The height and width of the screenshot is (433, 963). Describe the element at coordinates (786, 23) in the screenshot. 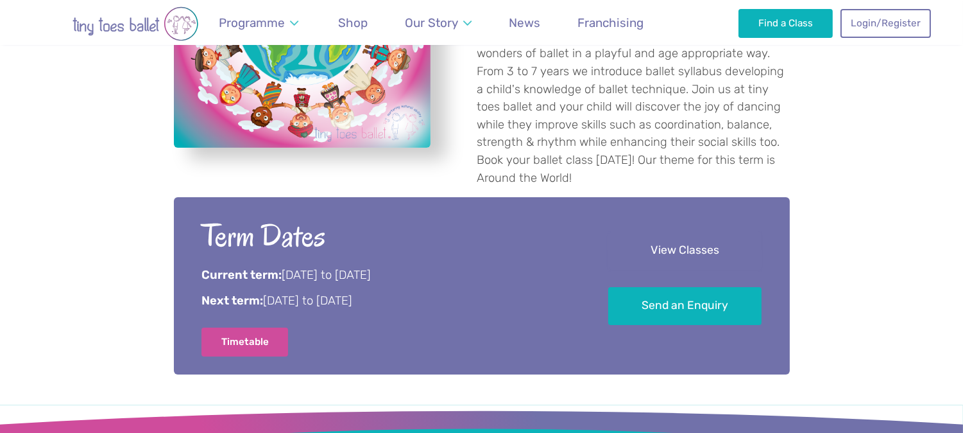

I see `a: Find a Class` at that location.